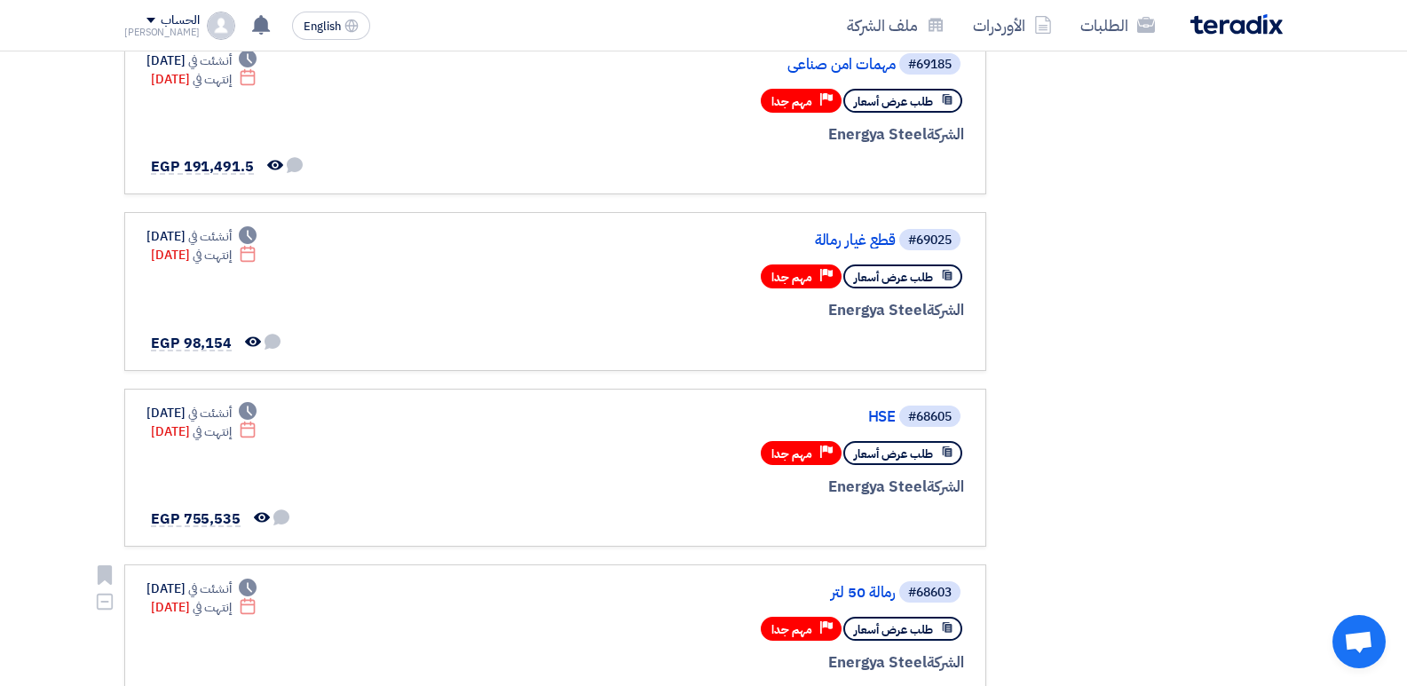  Describe the element at coordinates (718, 241) in the screenshot. I see `a: قطع غيار رمالة` at that location.